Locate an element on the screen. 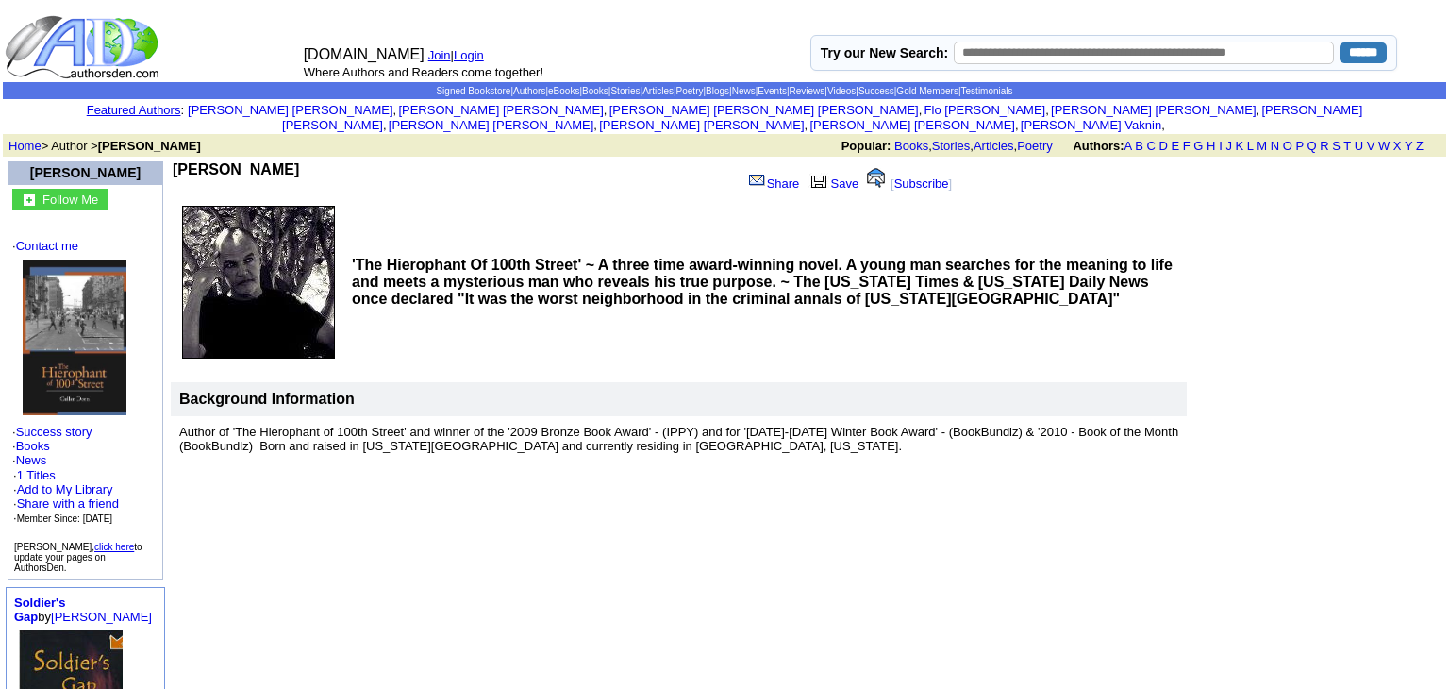 The width and height of the screenshot is (1449, 689). a: J is located at coordinates (1229, 145).